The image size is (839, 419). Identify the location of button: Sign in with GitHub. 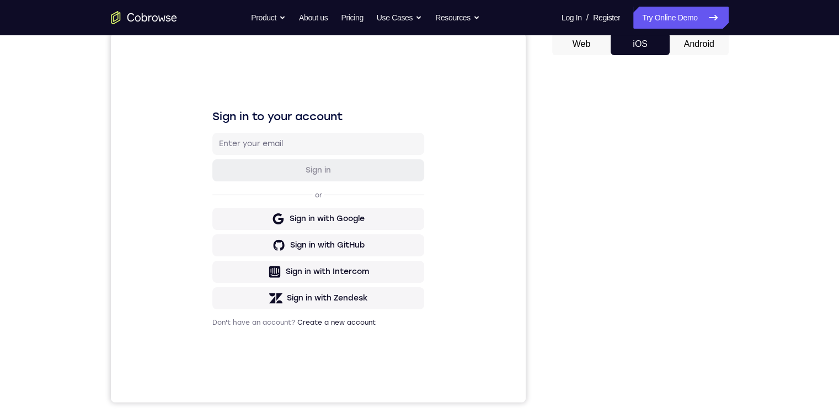
(207, 212).